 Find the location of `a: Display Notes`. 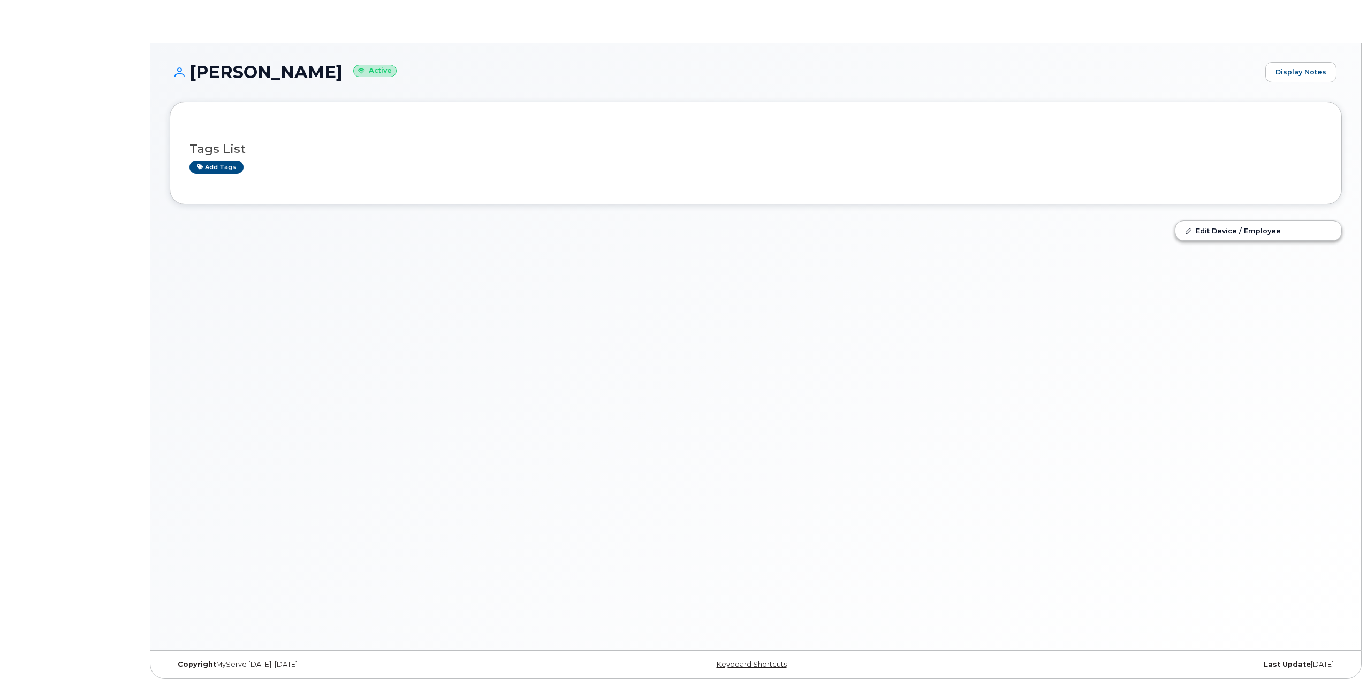

a: Display Notes is located at coordinates (1301, 72).